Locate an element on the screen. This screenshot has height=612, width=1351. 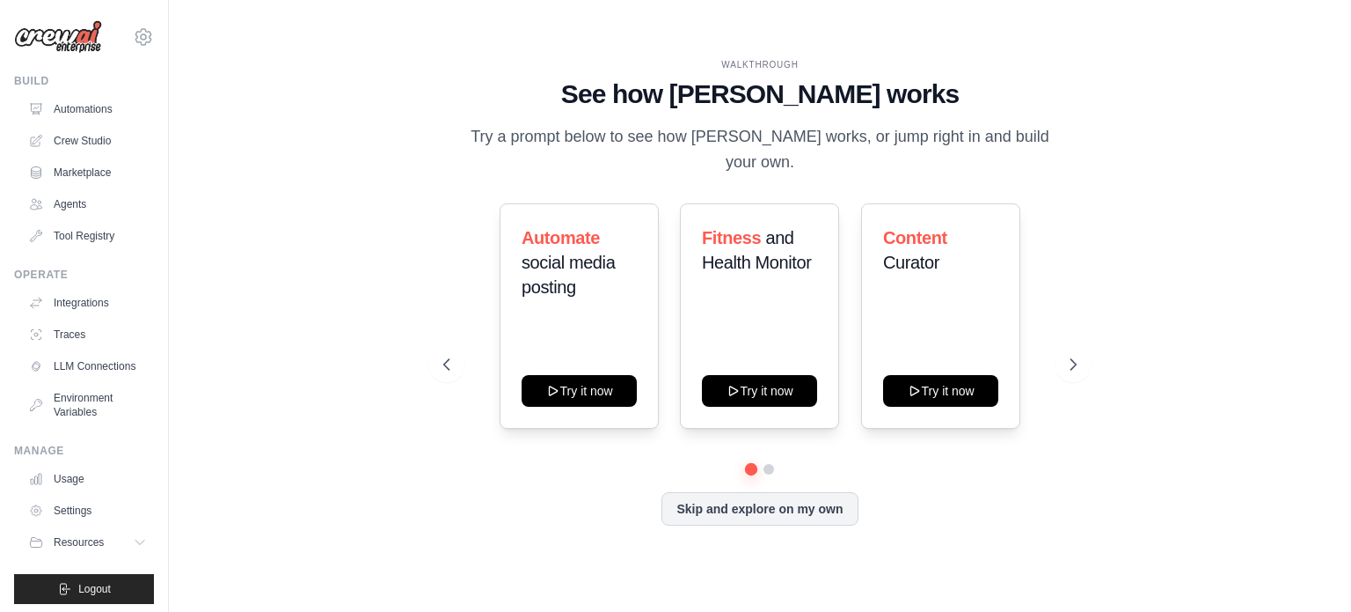
span: social media posting is located at coordinates (568, 275).